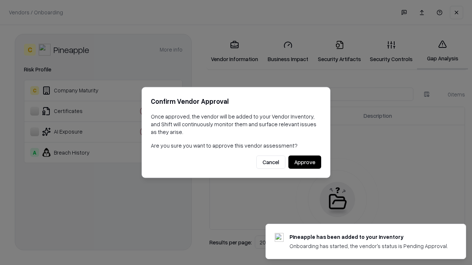 The image size is (472, 265). Describe the element at coordinates (368, 237) in the screenshot. I see `div: Pineapple has been added to your inventory` at that location.